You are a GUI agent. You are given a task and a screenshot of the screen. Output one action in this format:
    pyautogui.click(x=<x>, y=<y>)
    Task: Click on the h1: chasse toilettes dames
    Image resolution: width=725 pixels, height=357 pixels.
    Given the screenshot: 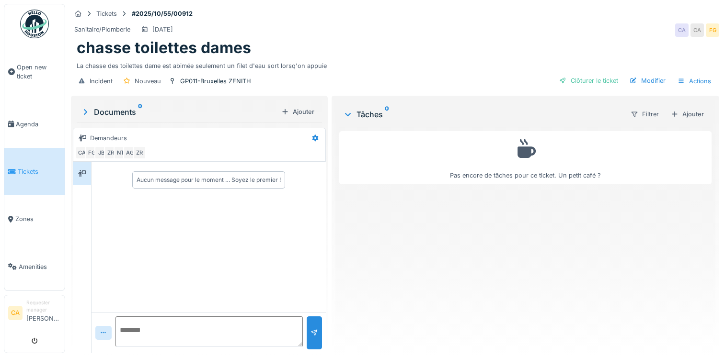 What is the action you would take?
    pyautogui.click(x=164, y=48)
    